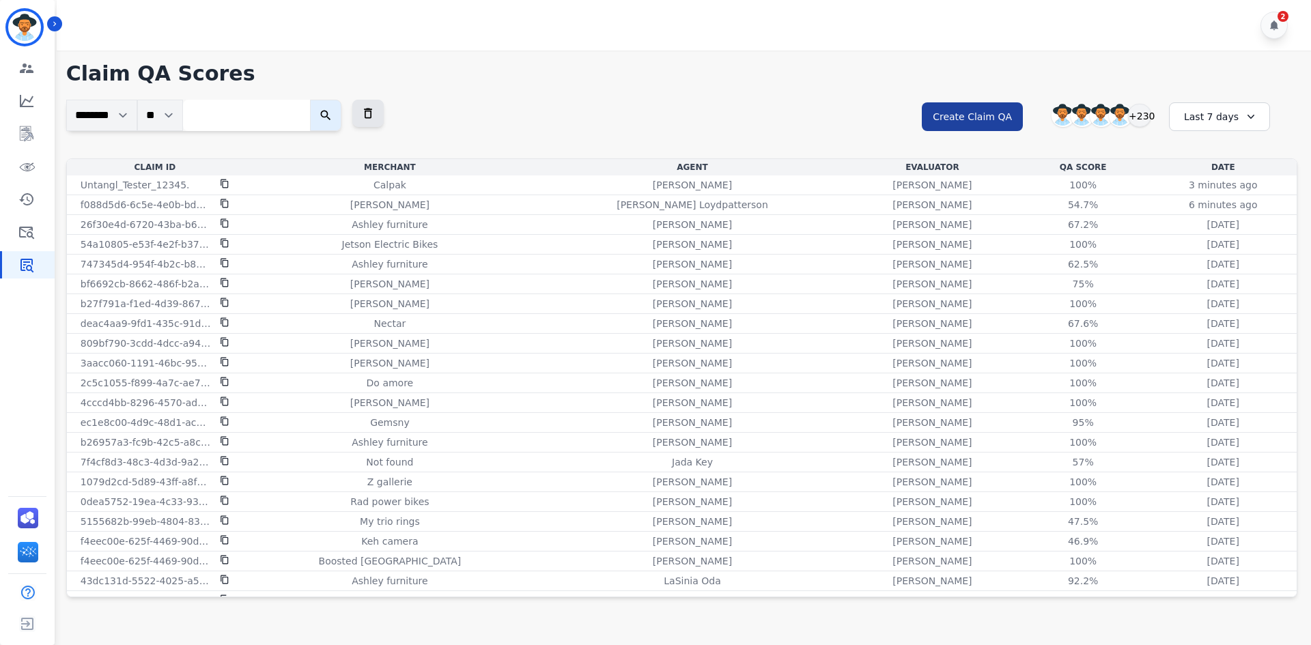 This screenshot has width=1311, height=645. Describe the element at coordinates (146, 363) in the screenshot. I see `p: 3aacc060-1191-46bc-959f-bae35bc0797b` at that location.